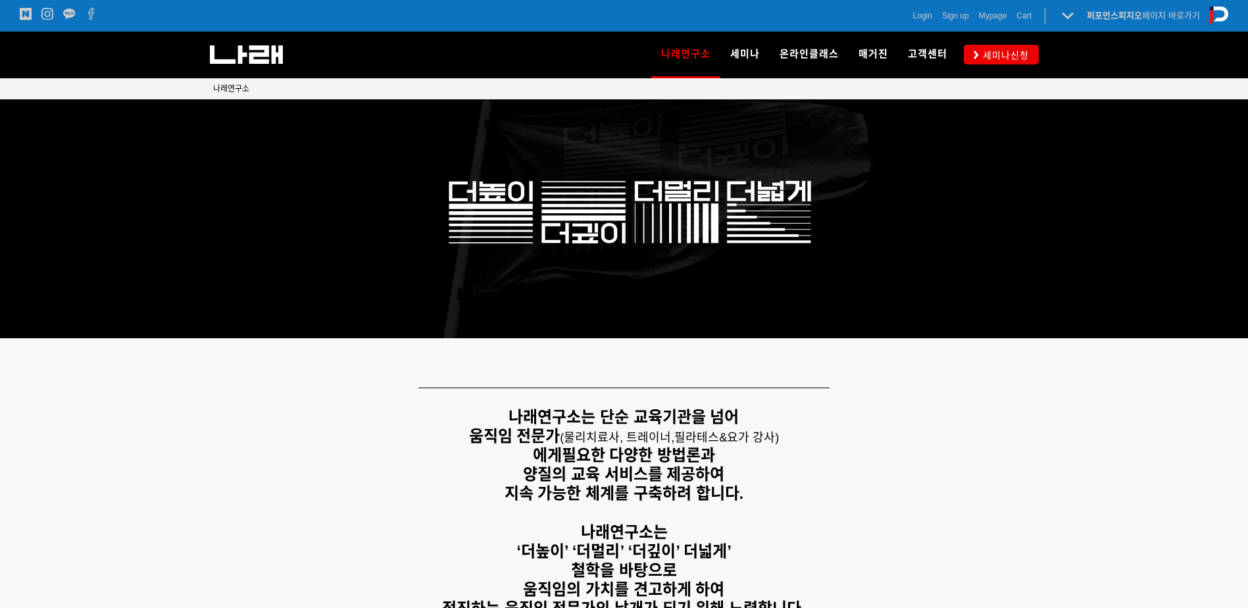 This screenshot has width=1248, height=608. What do you see at coordinates (638, 455) in the screenshot?
I see `strong: 필요한 다양한 방법론과` at bounding box center [638, 455].